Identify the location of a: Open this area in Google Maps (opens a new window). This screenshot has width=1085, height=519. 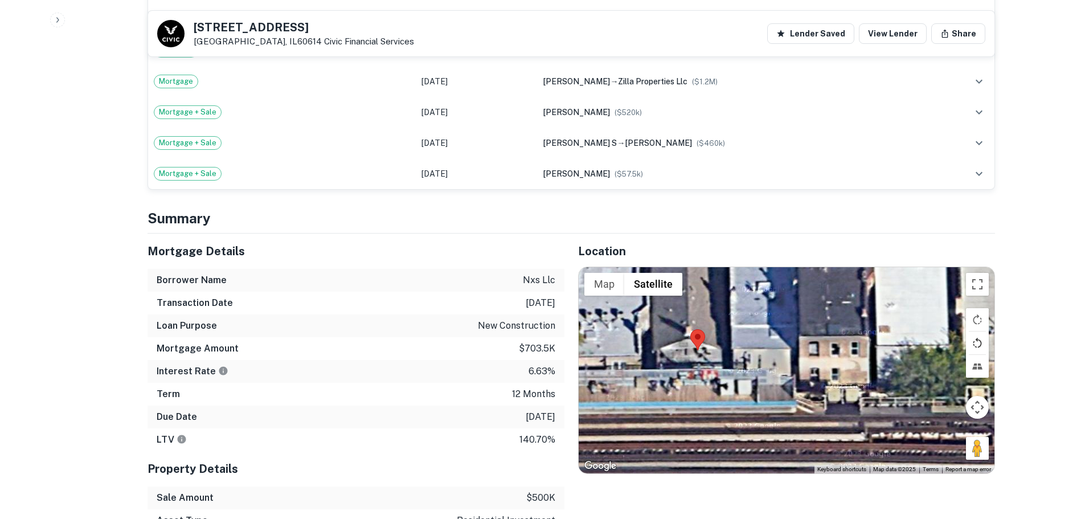
(600, 466).